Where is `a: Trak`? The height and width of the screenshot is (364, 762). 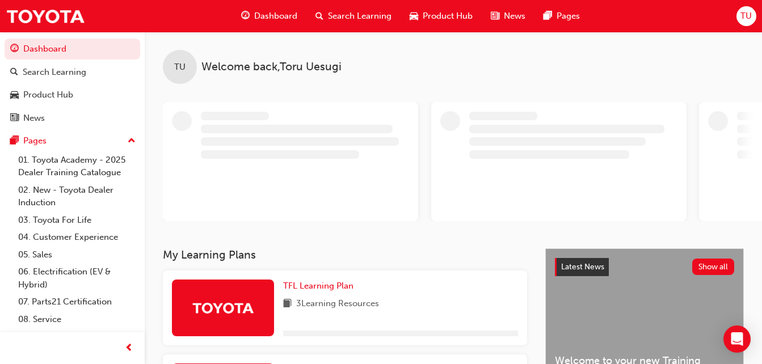
a: Trak is located at coordinates (45, 16).